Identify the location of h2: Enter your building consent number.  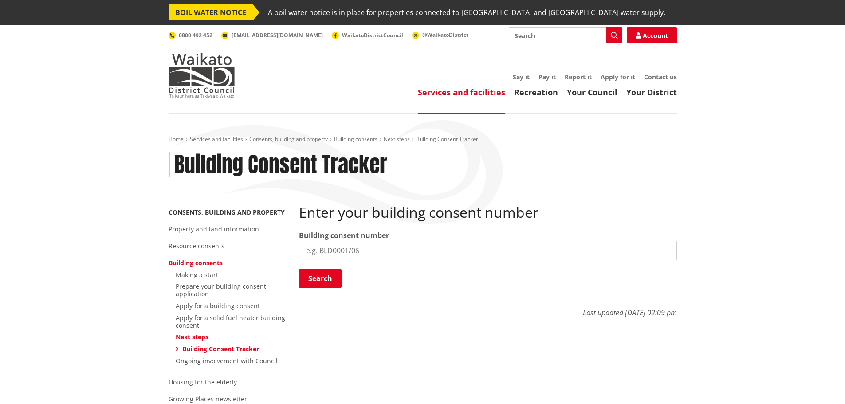
(488, 213).